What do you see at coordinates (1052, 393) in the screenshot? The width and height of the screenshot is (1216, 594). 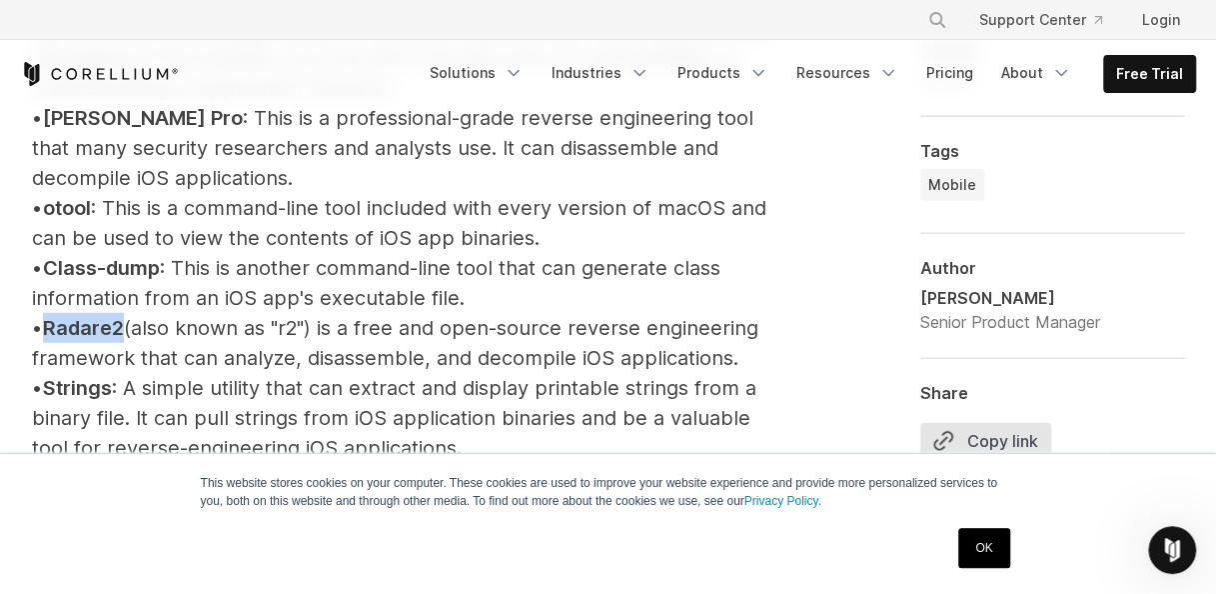 I see `div: Share` at bounding box center [1052, 393].